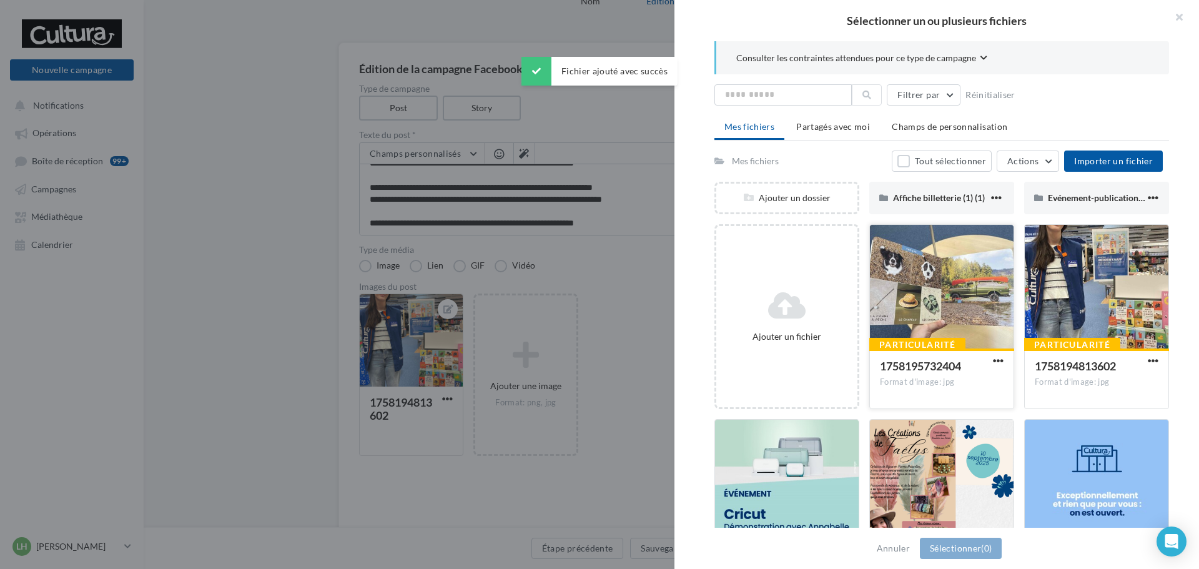 Image resolution: width=1199 pixels, height=569 pixels. What do you see at coordinates (1023, 160) in the screenshot?
I see `span: Actions` at bounding box center [1023, 160].